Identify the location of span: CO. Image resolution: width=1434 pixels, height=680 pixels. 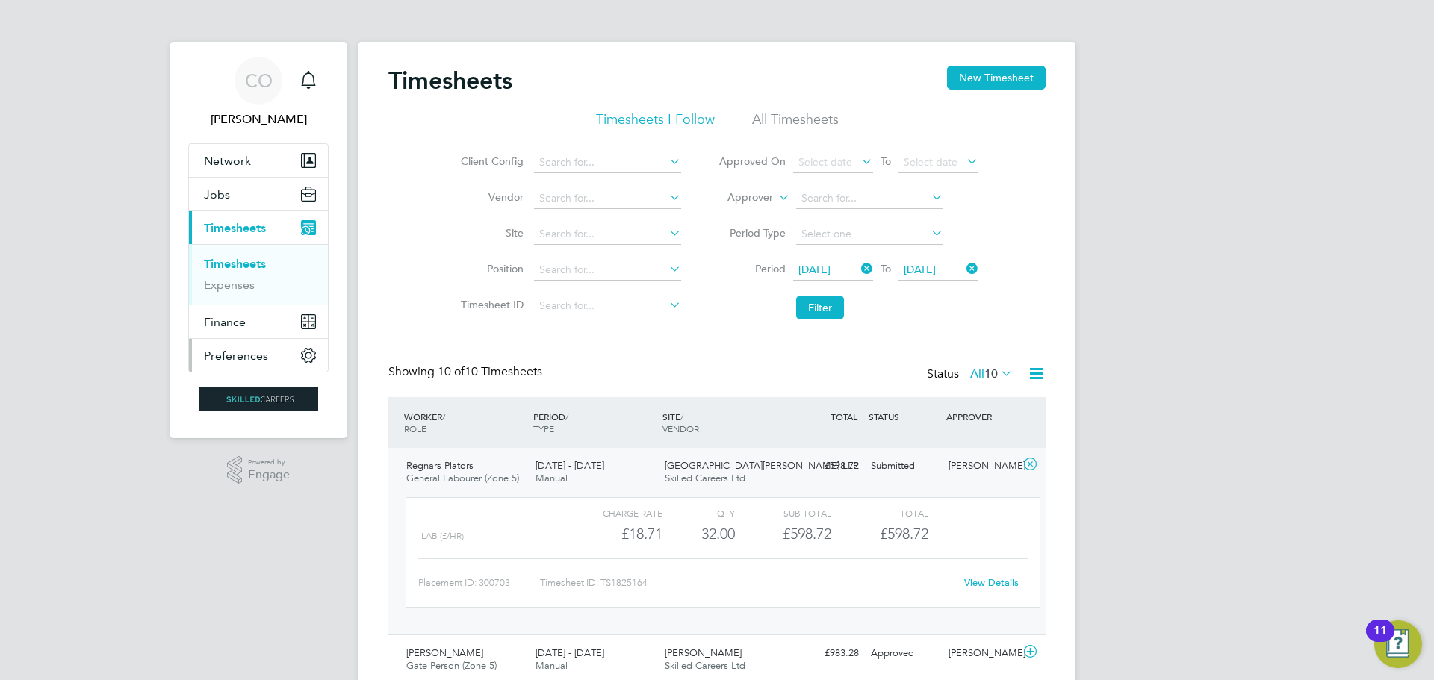
(258, 81).